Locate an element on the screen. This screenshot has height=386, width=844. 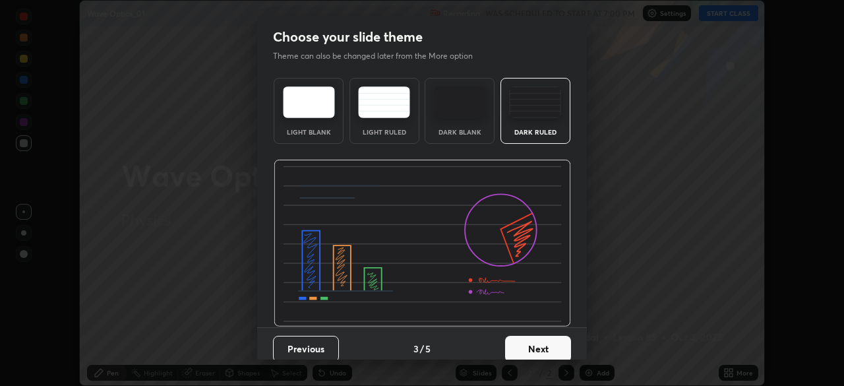
img: darkRuledThemeBanner.864f114c.svg is located at coordinates (422, 243).